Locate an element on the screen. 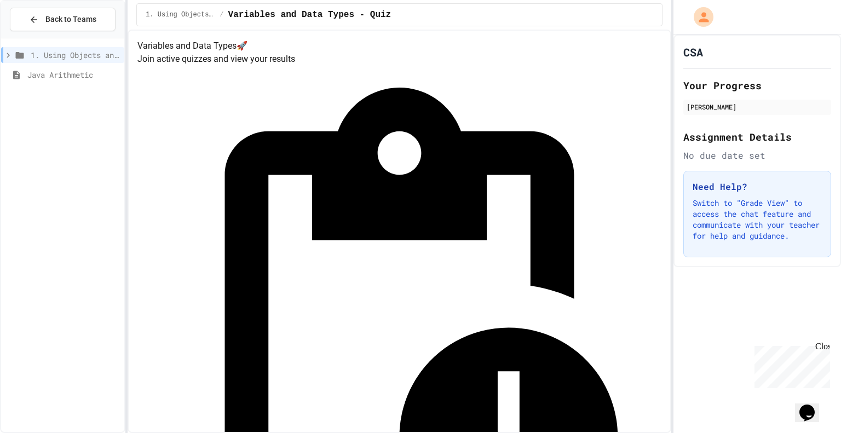 The width and height of the screenshot is (841, 433). span: Variables and Data Types - Quiz is located at coordinates (310, 15).